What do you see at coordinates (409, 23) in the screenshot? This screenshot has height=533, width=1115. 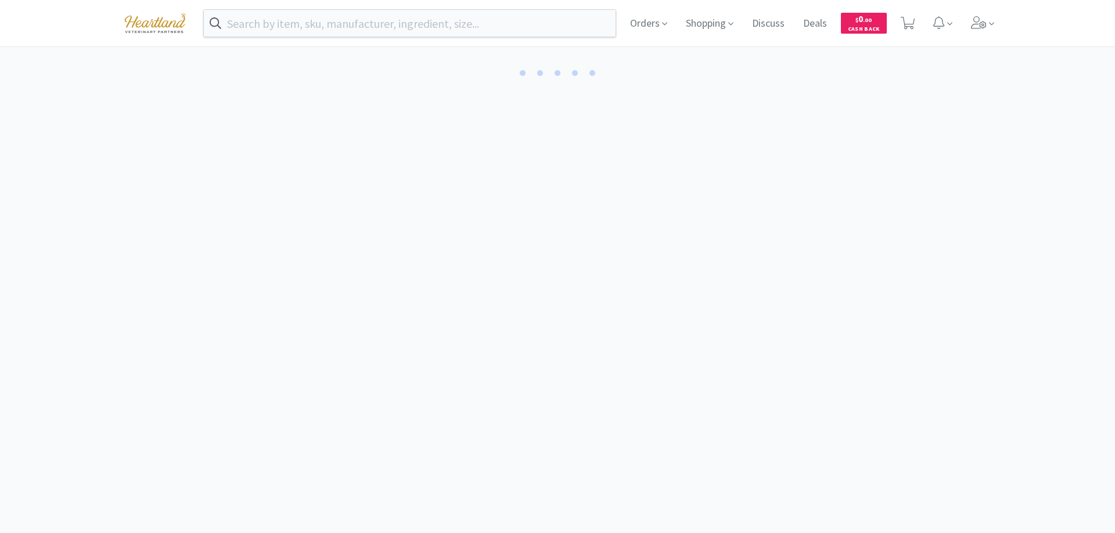 I see `input: Search by item, sku, manufacturer, ingredient, size...` at bounding box center [409, 23].